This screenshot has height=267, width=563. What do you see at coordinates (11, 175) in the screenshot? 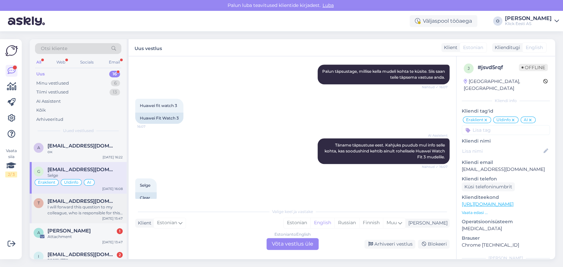
I see `div: 2 / 3` at bounding box center [11, 175].